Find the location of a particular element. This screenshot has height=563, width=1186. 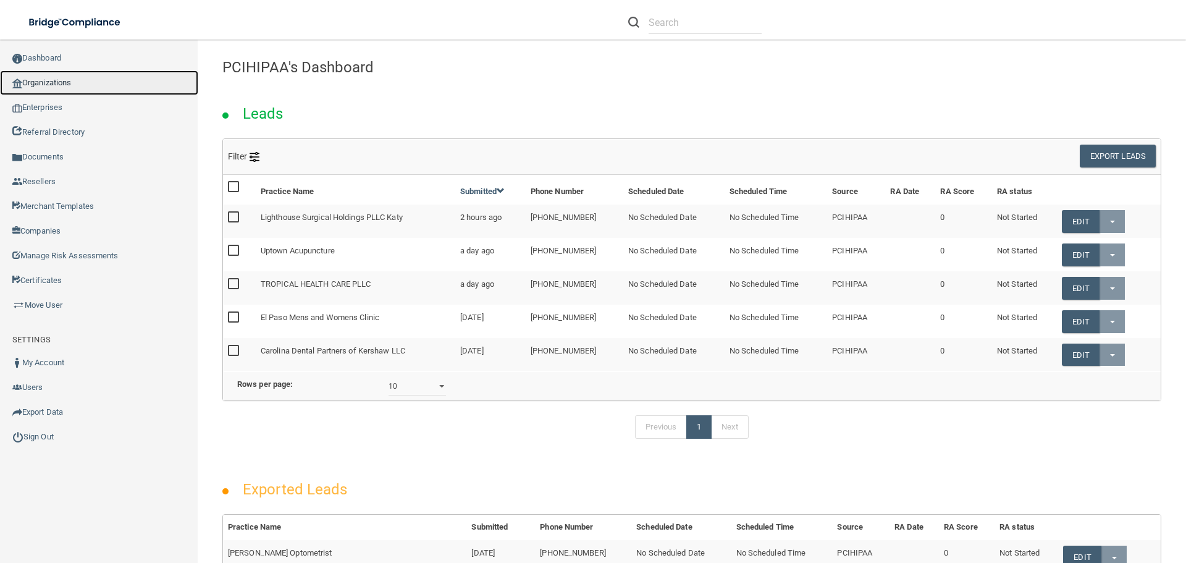

img: bridge_compliance_login_screen.278c3ca4.svg is located at coordinates (75, 22).